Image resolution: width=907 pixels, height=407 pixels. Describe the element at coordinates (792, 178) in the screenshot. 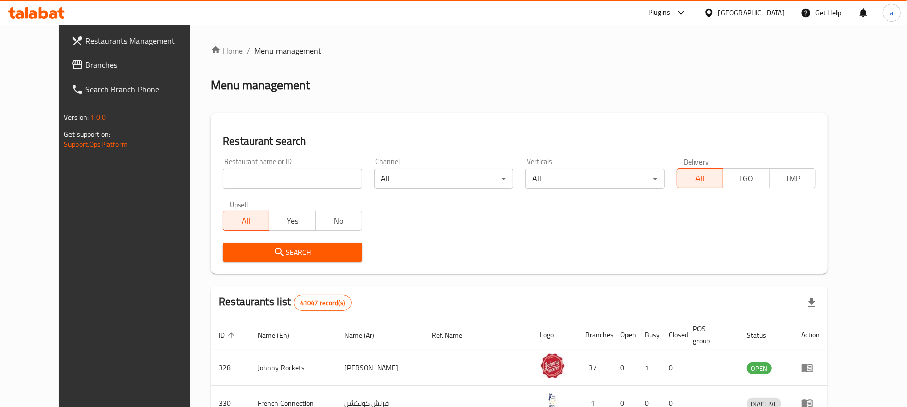

I see `span: TMP` at that location.